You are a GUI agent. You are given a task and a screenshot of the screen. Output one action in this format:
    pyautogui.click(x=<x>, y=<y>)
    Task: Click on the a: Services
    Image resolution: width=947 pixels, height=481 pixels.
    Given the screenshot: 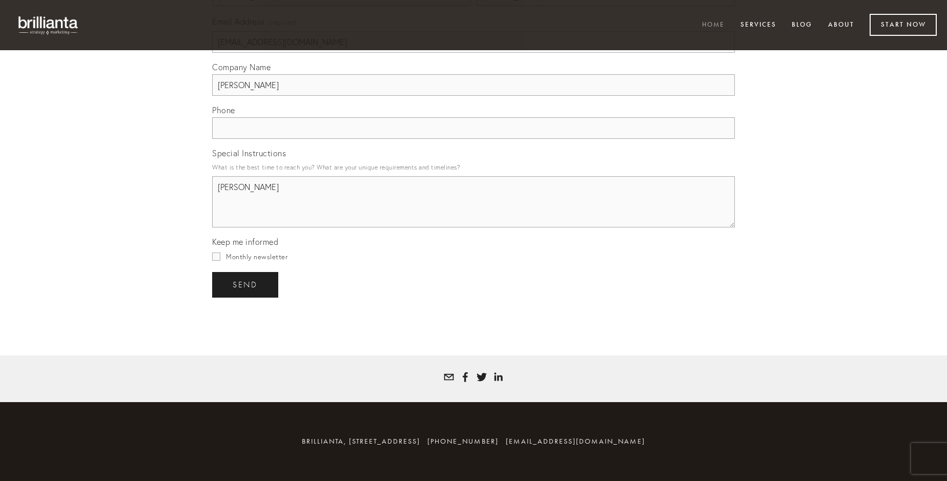 What is the action you would take?
    pyautogui.click(x=759, y=25)
    